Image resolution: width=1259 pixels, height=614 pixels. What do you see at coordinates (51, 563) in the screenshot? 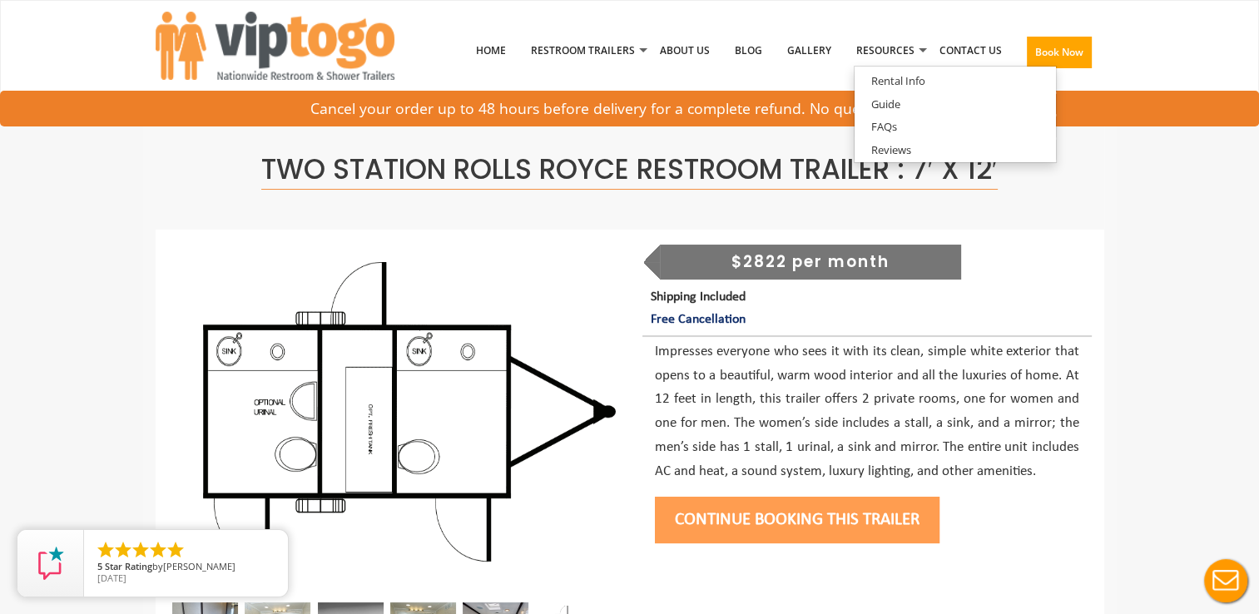
I see `img: Review Rating` at bounding box center [51, 563].